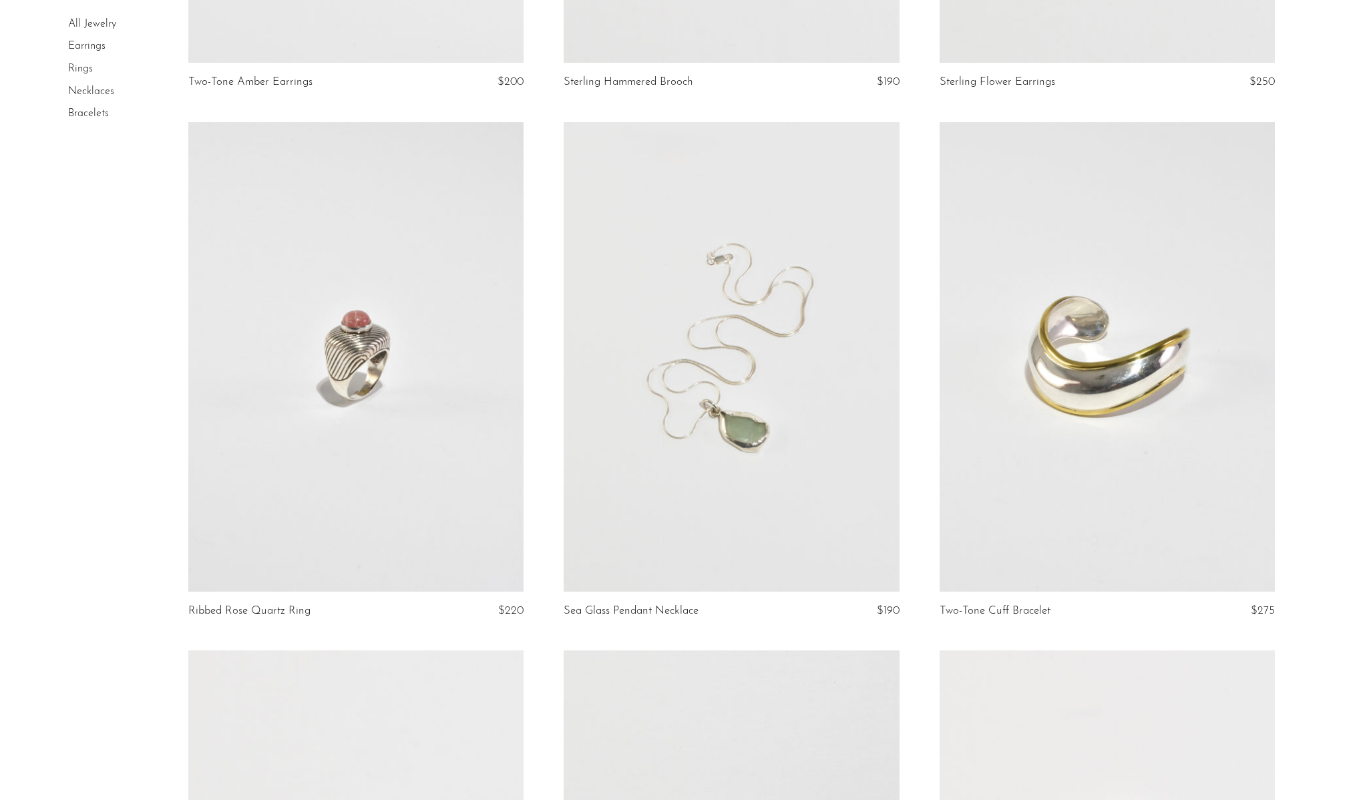 Image resolution: width=1363 pixels, height=800 pixels. Describe the element at coordinates (91, 91) in the screenshot. I see `a: Necklaces` at that location.